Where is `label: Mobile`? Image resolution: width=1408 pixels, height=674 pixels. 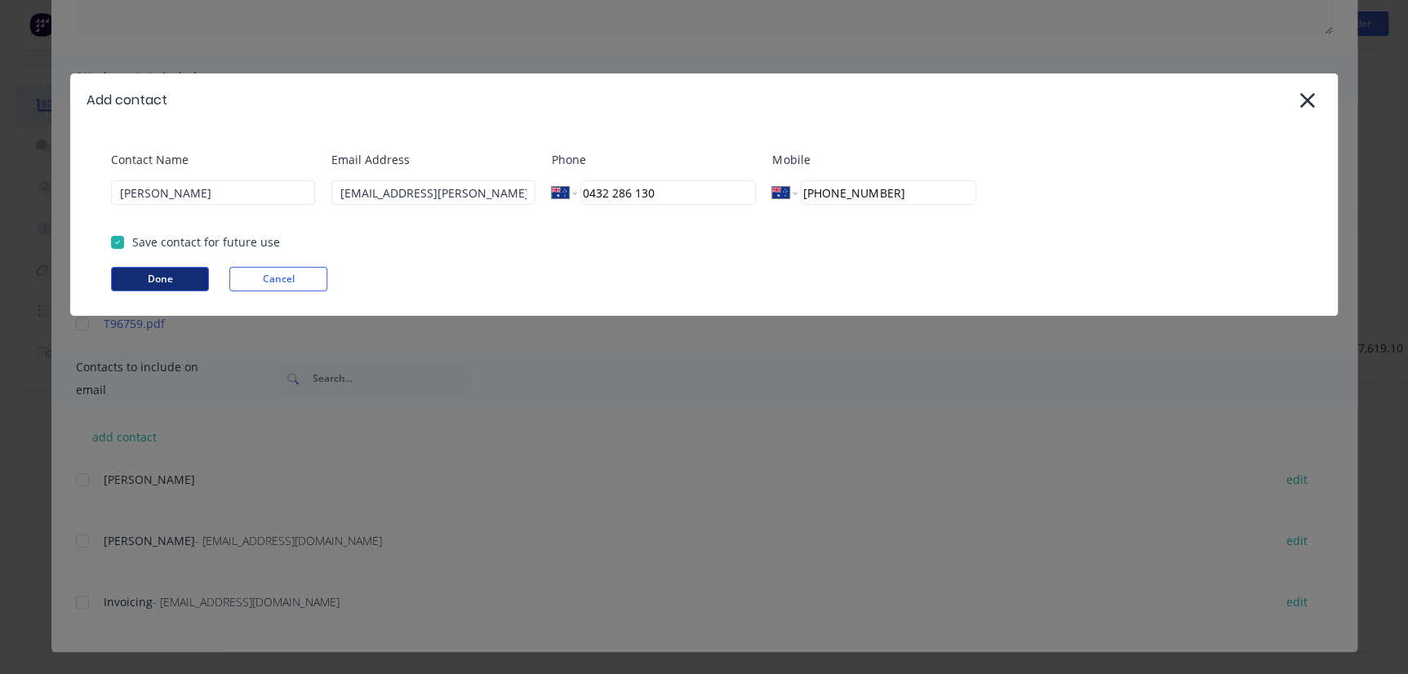
label: Mobile is located at coordinates (874, 159).